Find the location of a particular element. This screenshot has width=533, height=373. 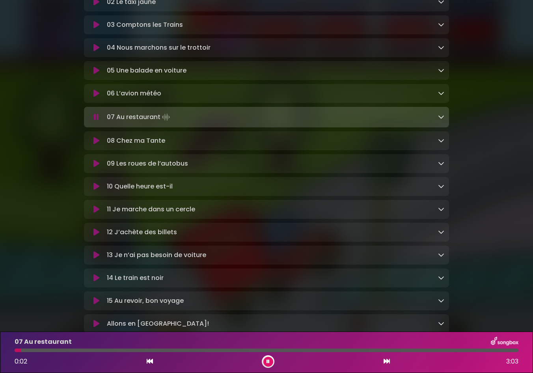

span: 3:03 is located at coordinates (512, 362).